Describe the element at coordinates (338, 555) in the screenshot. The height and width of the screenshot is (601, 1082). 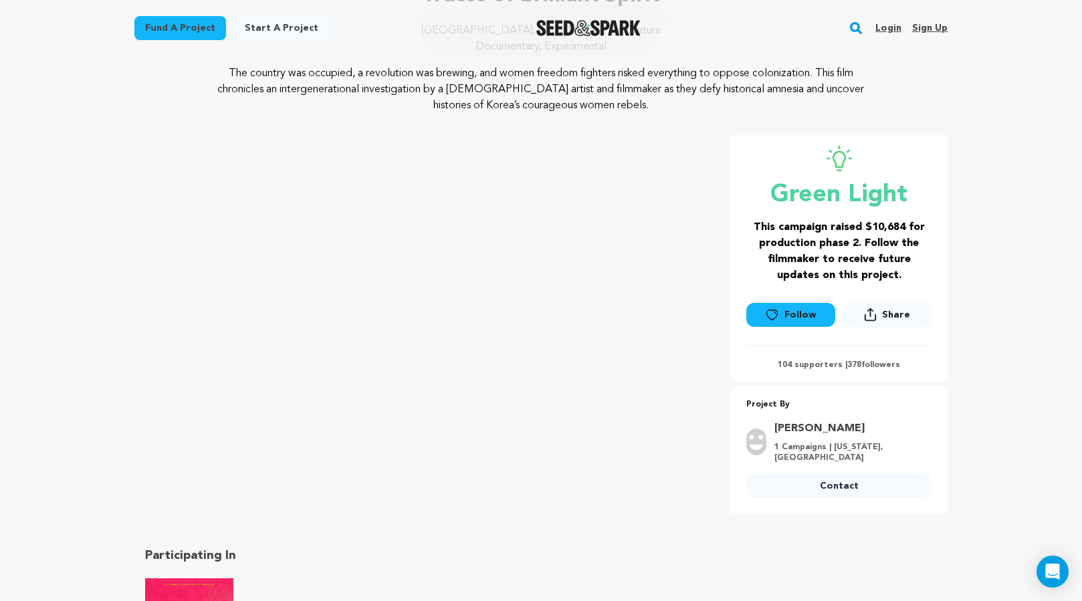
I see `h2: Participating In` at that location.